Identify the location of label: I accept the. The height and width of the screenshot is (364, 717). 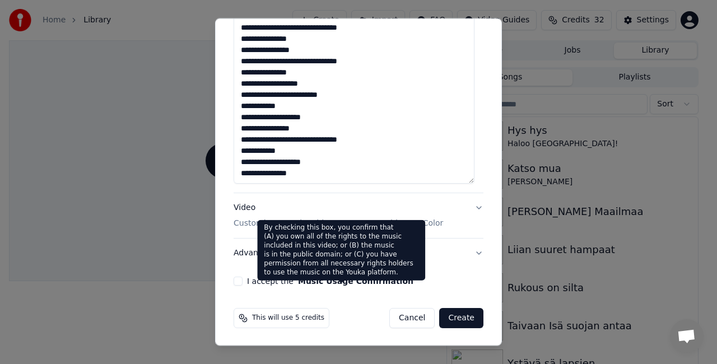
(330, 281).